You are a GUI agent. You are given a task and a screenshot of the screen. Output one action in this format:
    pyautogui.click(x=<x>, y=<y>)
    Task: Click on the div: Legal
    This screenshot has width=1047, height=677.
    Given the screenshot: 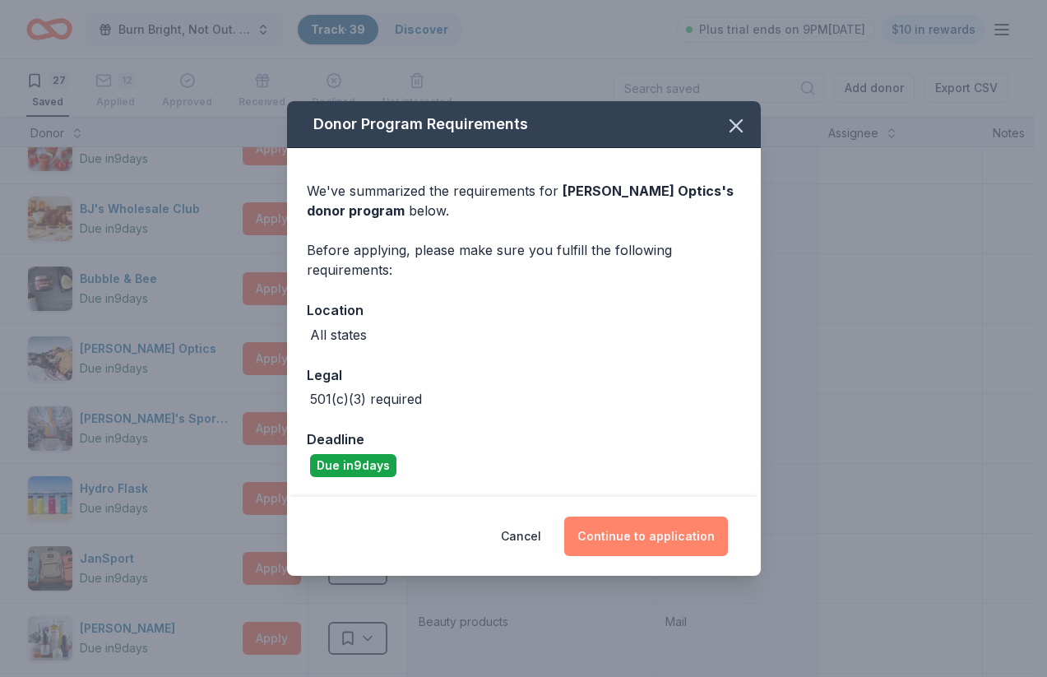 What is the action you would take?
    pyautogui.click(x=524, y=375)
    